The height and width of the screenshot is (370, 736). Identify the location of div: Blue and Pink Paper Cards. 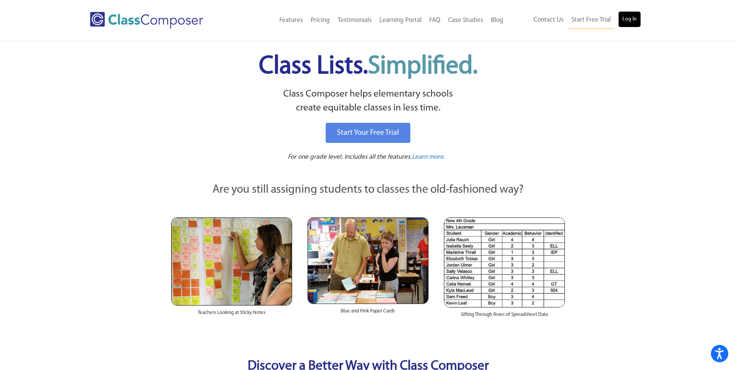
(368, 314).